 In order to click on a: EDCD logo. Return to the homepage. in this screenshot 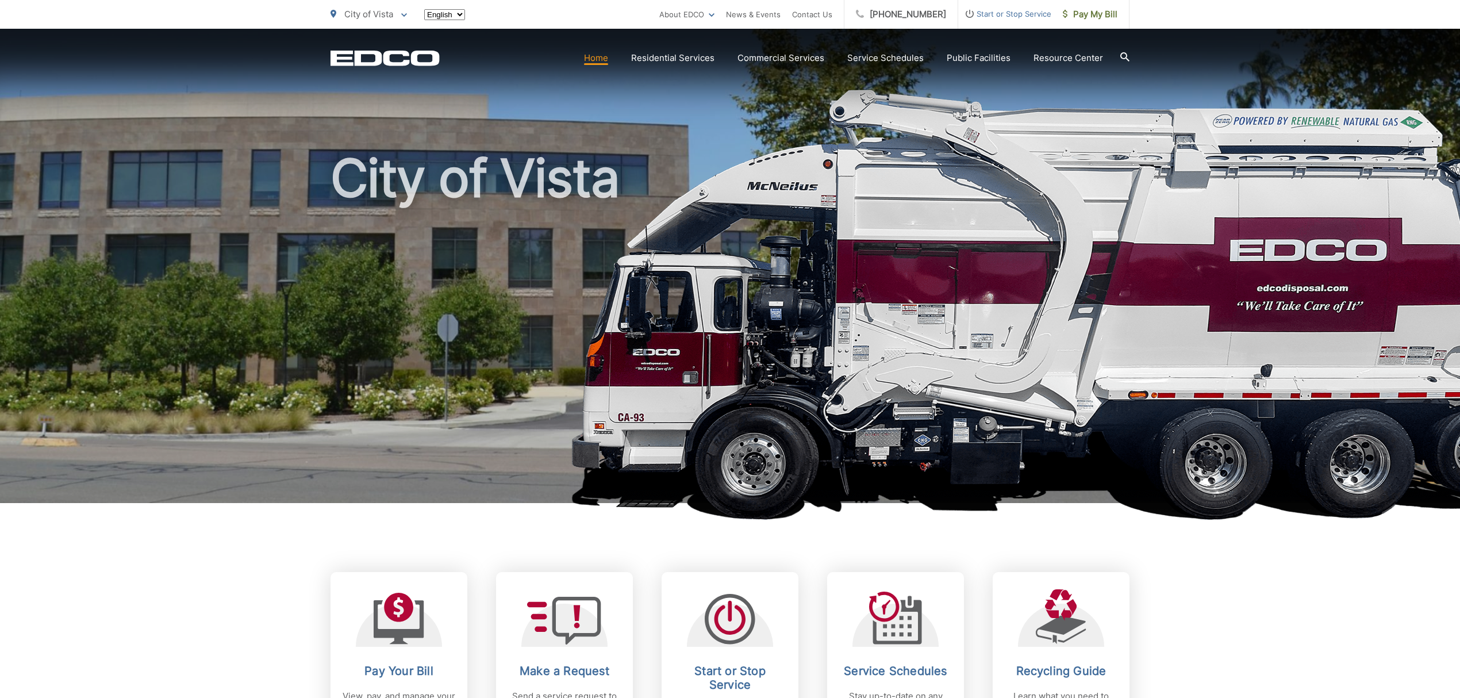, I will do `click(385, 58)`.